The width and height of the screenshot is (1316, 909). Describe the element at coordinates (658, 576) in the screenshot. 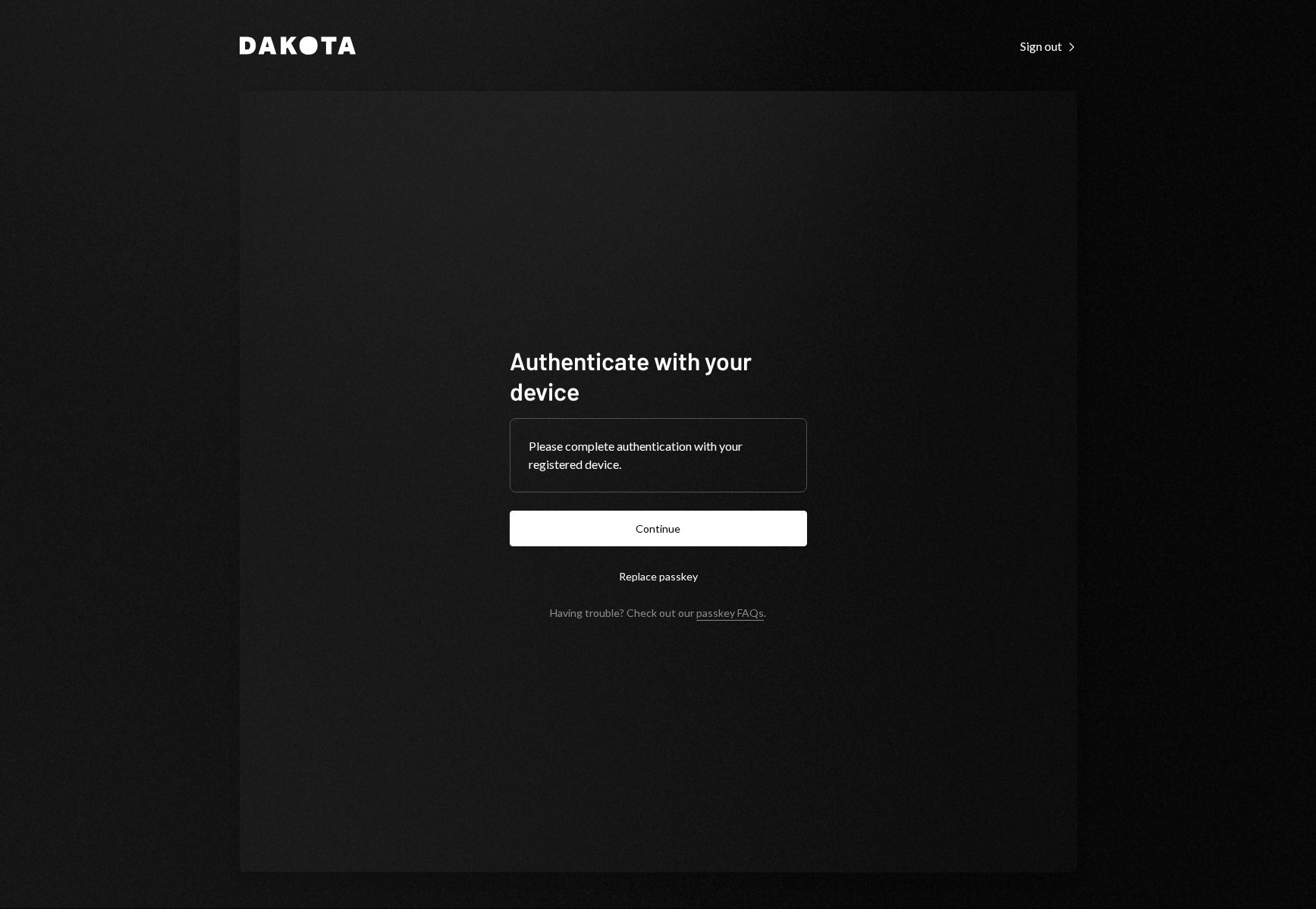

I see `button: Replace passkey` at that location.